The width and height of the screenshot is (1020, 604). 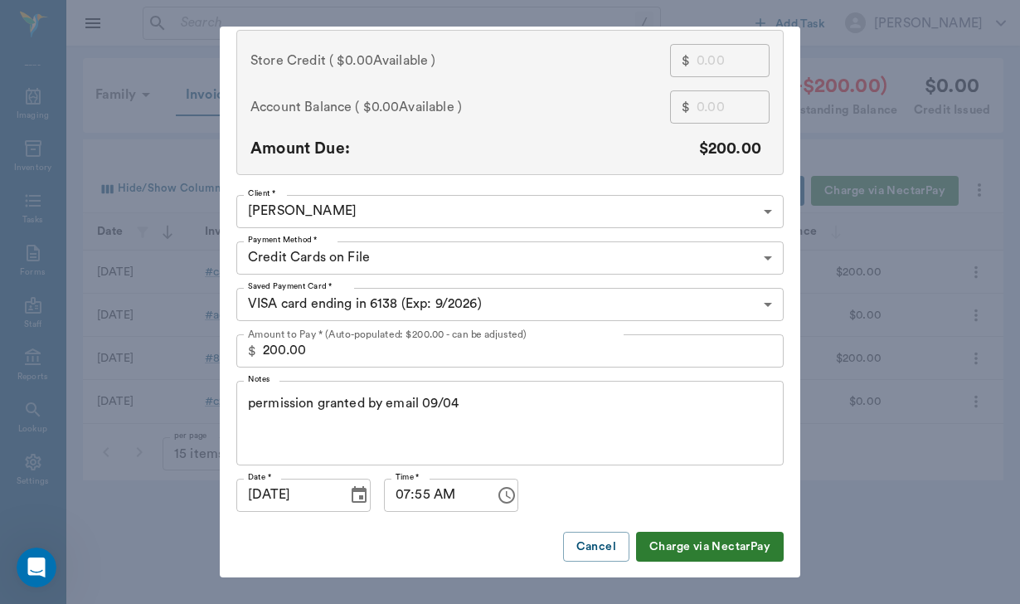 I want to click on p: Amount Due:, so click(x=300, y=148).